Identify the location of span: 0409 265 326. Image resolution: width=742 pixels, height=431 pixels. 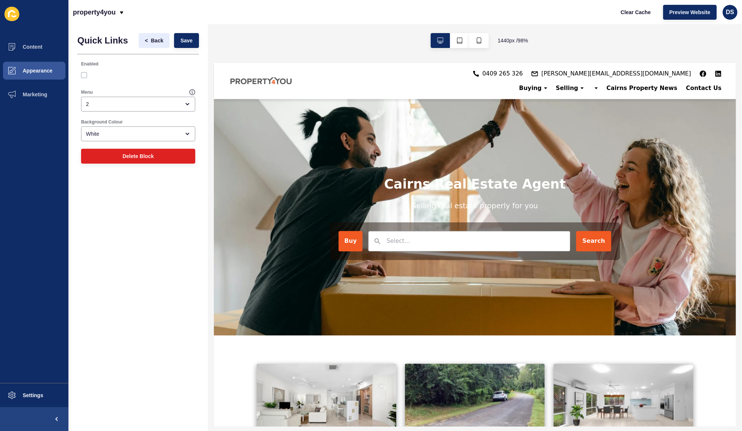
(296, 11).